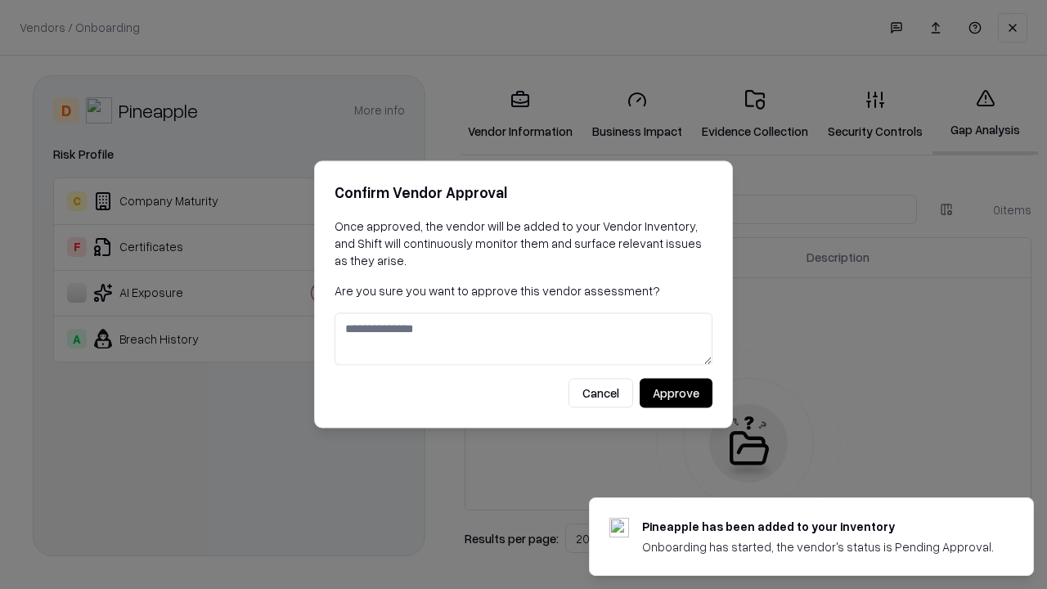 This screenshot has width=1047, height=589. What do you see at coordinates (524, 192) in the screenshot?
I see `h2: Confirm Vendor Approval` at bounding box center [524, 192].